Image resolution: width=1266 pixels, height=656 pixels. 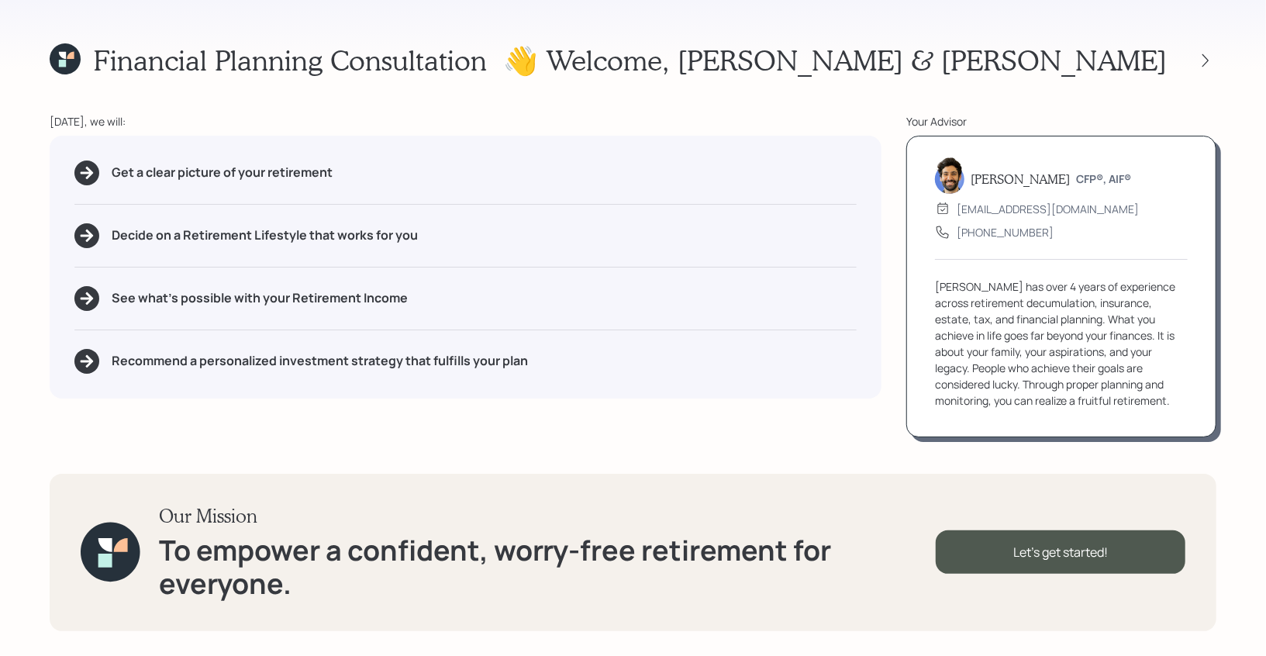 What do you see at coordinates (260, 298) in the screenshot?
I see `h5: See what's possible with your Retirement Income` at bounding box center [260, 298].